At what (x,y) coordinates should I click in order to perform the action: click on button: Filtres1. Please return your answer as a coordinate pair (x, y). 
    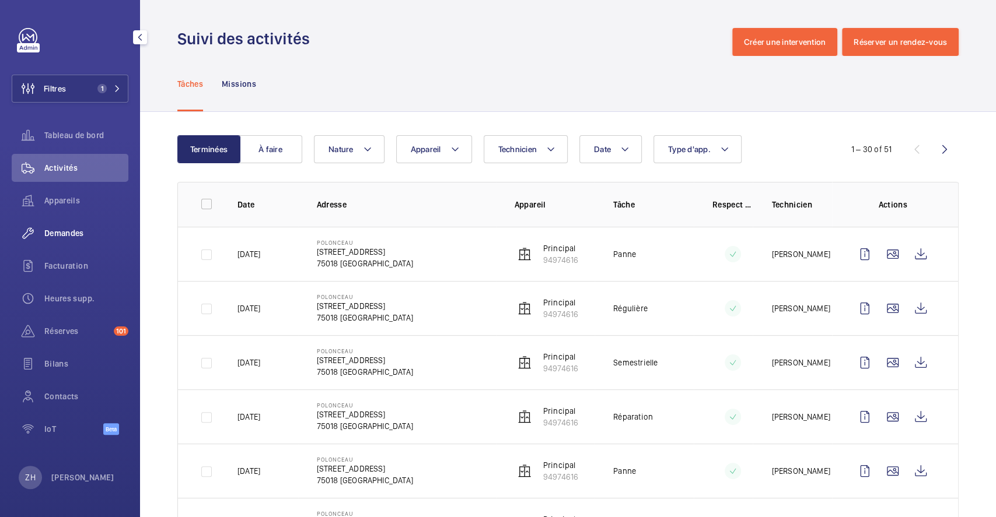
    Looking at the image, I should click on (70, 89).